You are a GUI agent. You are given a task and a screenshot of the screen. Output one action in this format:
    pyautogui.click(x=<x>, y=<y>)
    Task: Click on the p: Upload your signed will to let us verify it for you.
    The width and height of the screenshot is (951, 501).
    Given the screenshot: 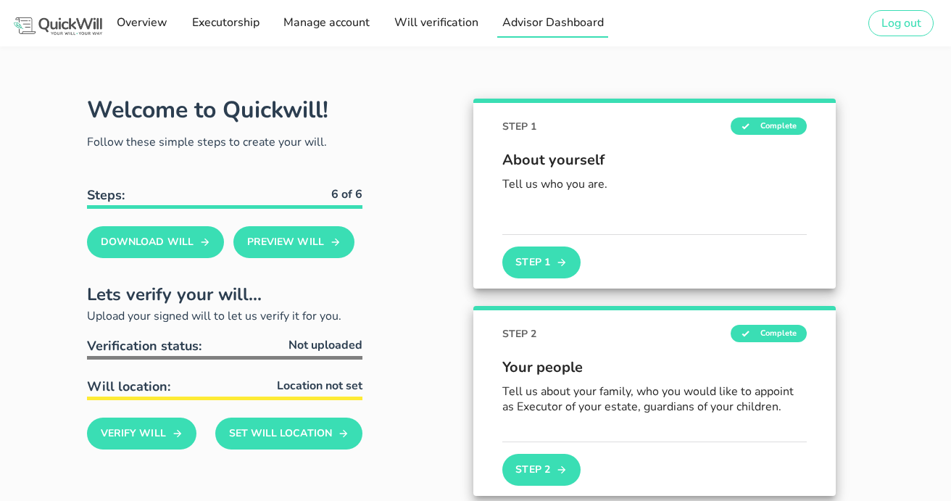 What is the action you would take?
    pyautogui.click(x=225, y=316)
    